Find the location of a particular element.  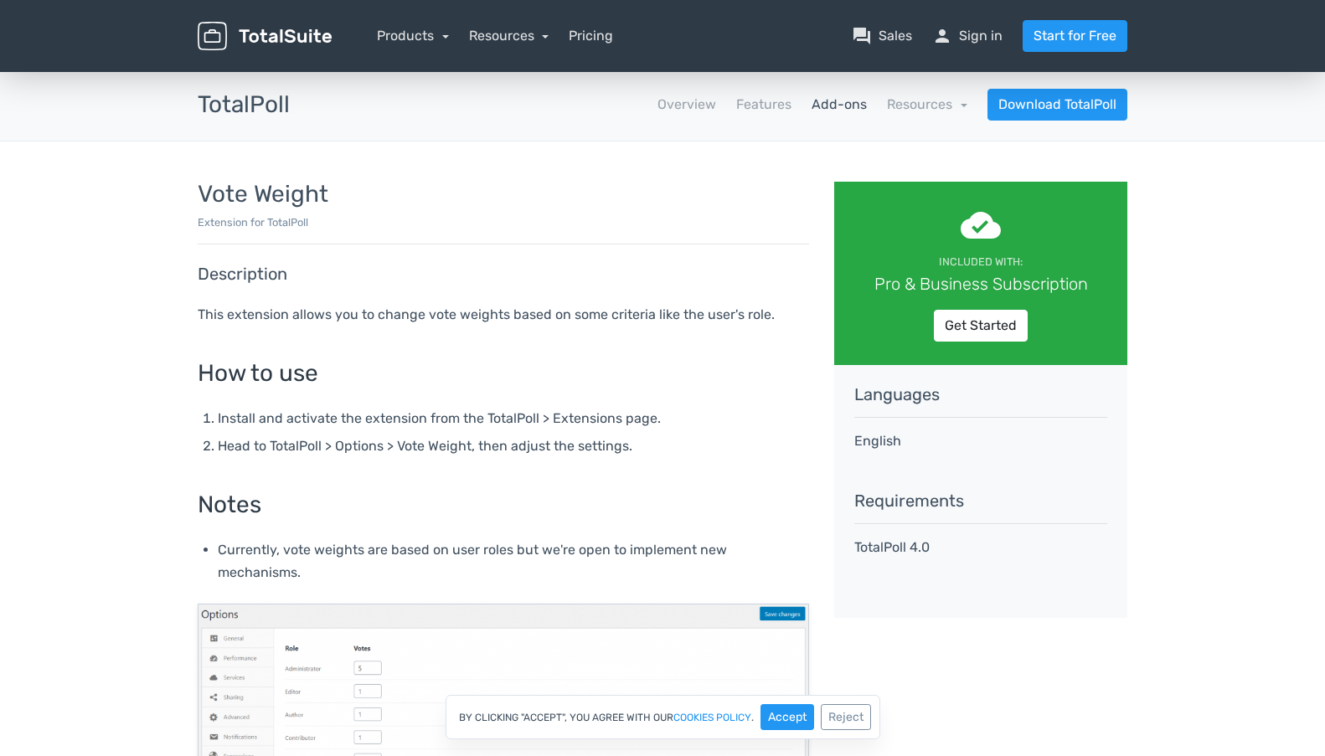

h5: Description is located at coordinates (503, 274).